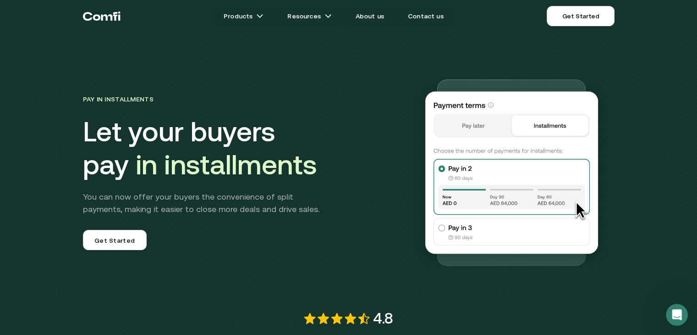 This screenshot has width=697, height=335. What do you see at coordinates (226, 164) in the screenshot?
I see `span: in installments` at bounding box center [226, 164].